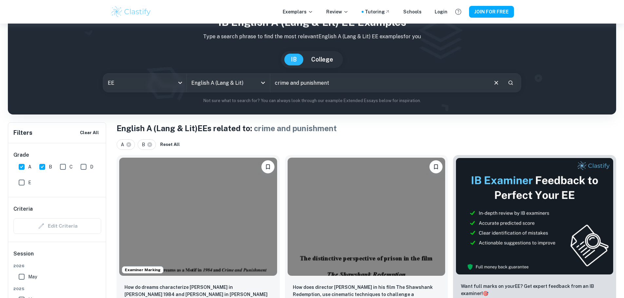 This screenshot has width=624, height=298. What do you see at coordinates (534, 216) in the screenshot?
I see `img: Thumbnail` at bounding box center [534, 216].